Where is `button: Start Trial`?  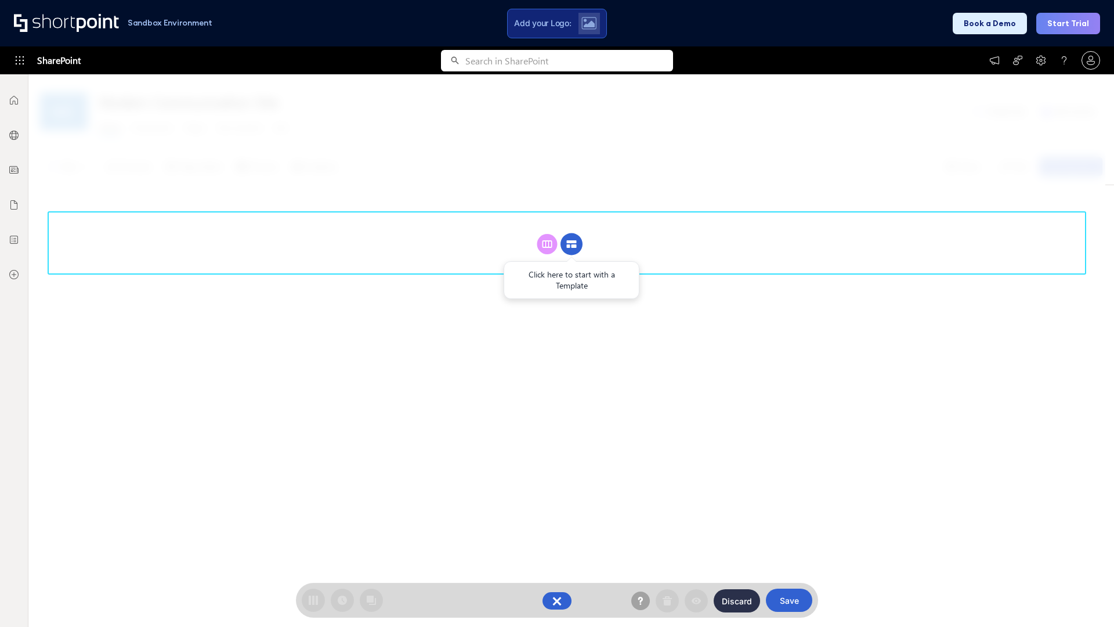
button: Start Trial is located at coordinates (1069, 23).